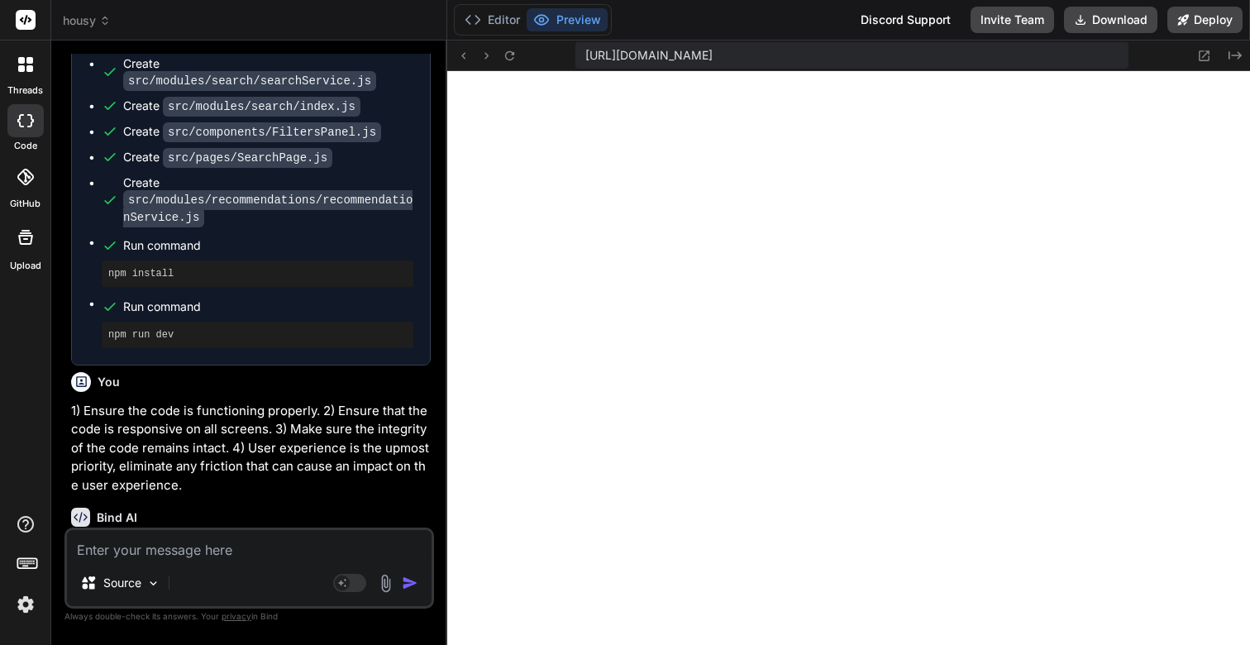 The height and width of the screenshot is (645, 1250). I want to click on span: privacy, so click(236, 616).